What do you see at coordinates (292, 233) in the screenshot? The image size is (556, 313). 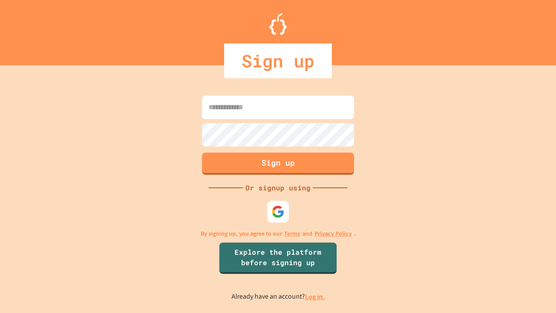 I see `a: Terms` at bounding box center [292, 233].